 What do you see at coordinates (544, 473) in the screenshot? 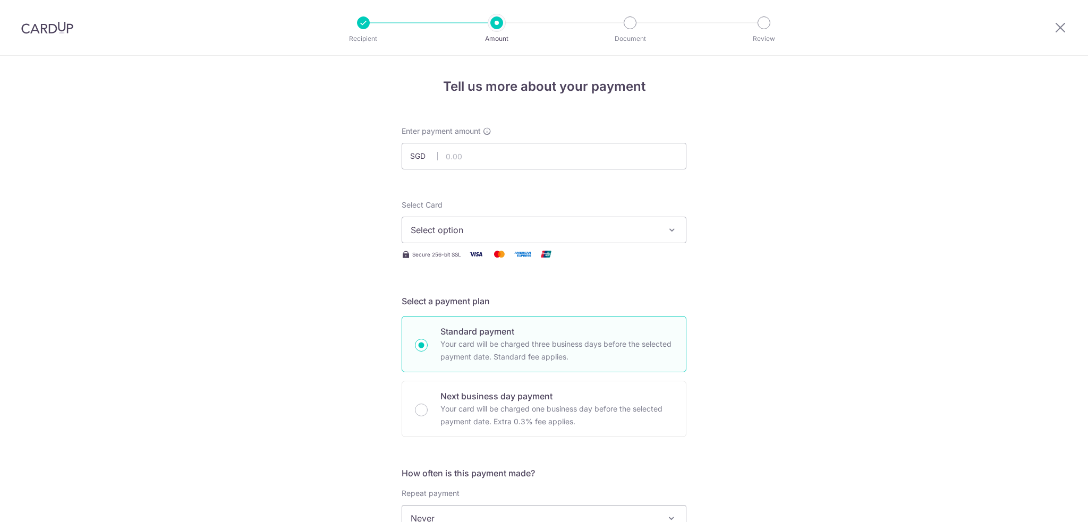
I see `h5: How often is this payment made?` at bounding box center [544, 473].